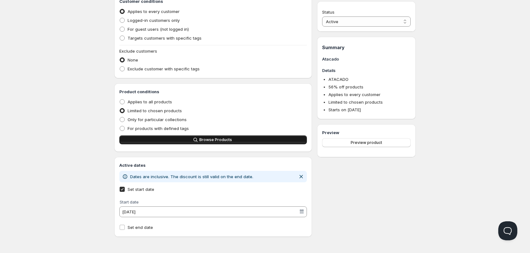 This screenshot has height=253, width=530. I want to click on span: Status, so click(328, 12).